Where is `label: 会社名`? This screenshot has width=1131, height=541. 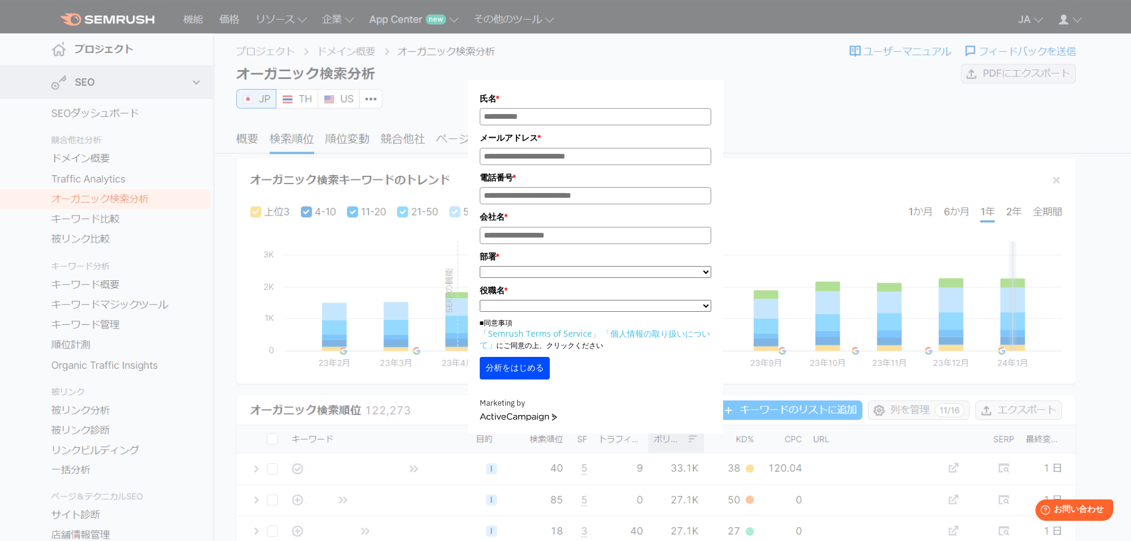 label: 会社名 is located at coordinates (595, 217).